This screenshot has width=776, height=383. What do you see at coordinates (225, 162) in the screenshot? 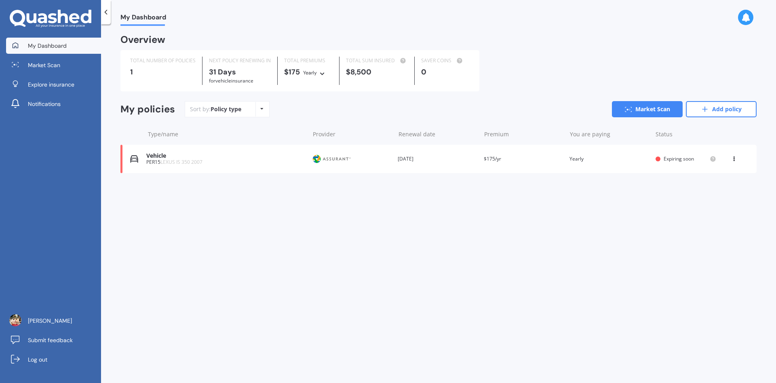
I see `div: PER15` at bounding box center [225, 162].